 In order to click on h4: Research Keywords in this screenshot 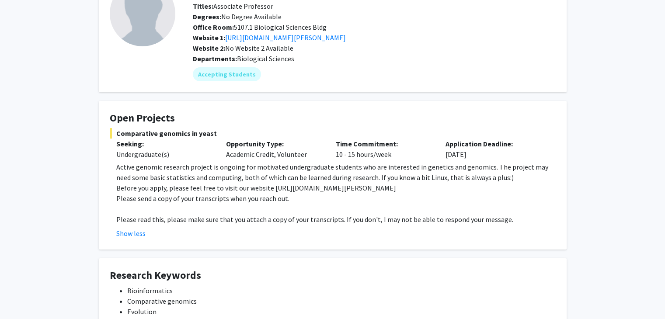, I will do `click(333, 275)`.